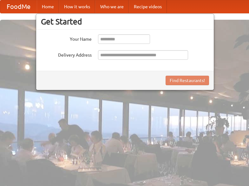 The width and height of the screenshot is (249, 186). Describe the element at coordinates (18, 7) in the screenshot. I see `a: FoodMe` at that location.